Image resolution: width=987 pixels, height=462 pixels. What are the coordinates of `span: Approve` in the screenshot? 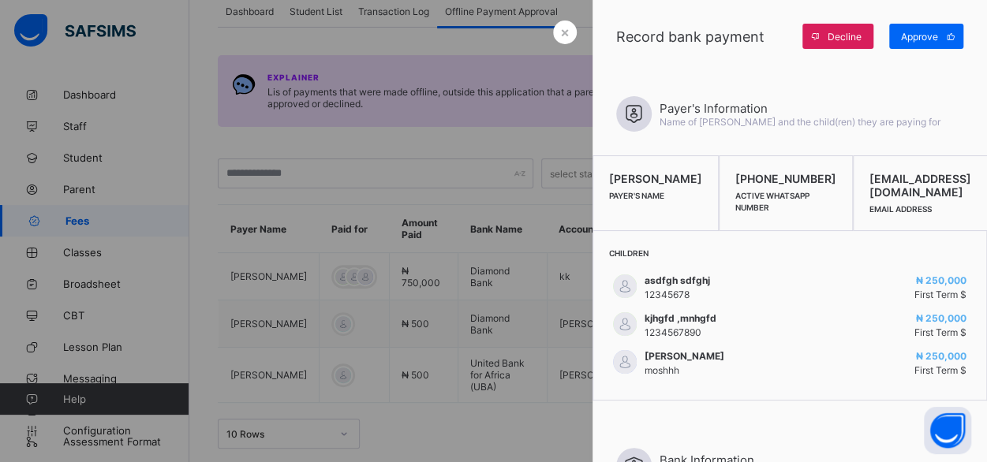 It's located at (919, 36).